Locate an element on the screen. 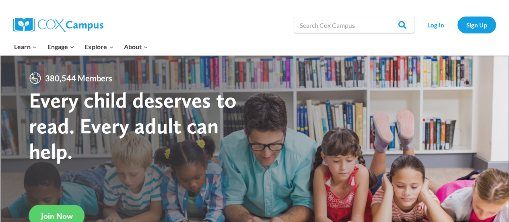 The image size is (509, 222). input: Search Cox Campus is located at coordinates (354, 25).